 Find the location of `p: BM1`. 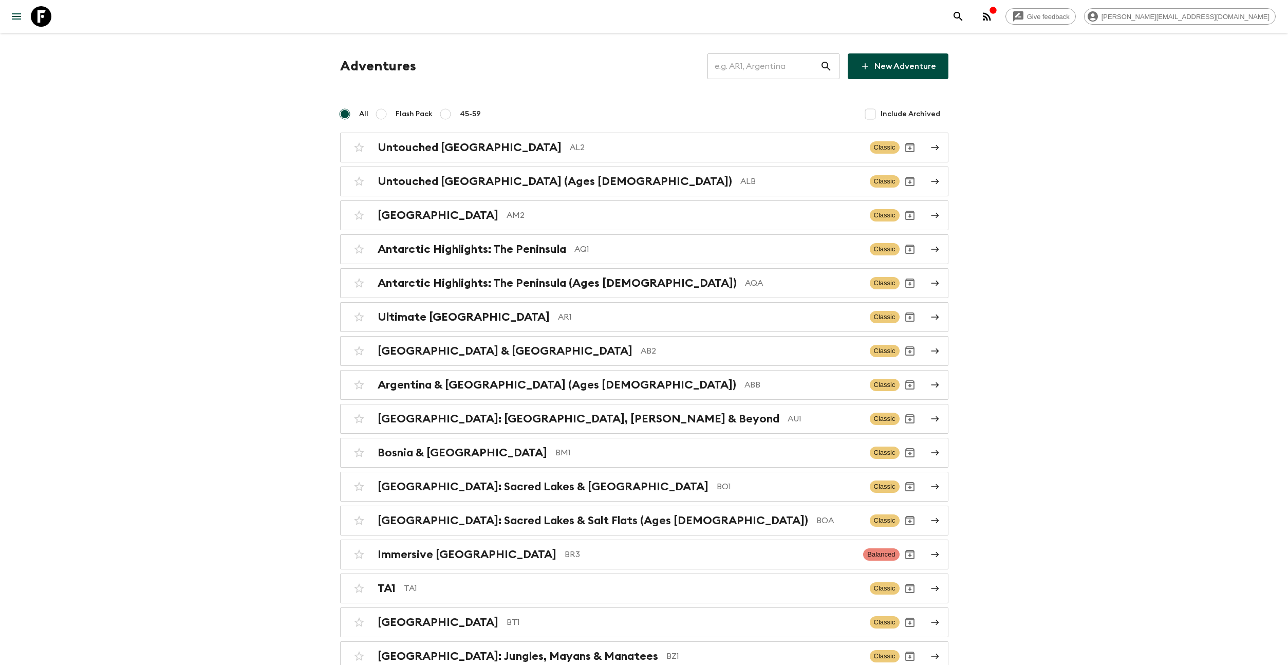

p: BM1 is located at coordinates (708, 452).